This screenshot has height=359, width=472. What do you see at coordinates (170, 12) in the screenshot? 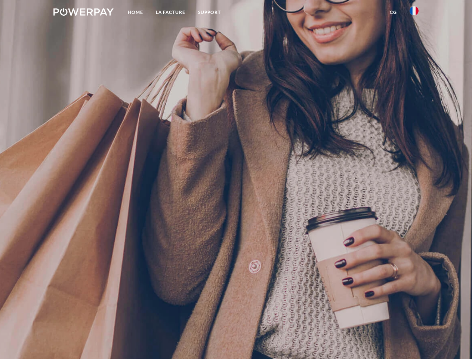
I see `a: LA FACTURE` at bounding box center [170, 12].